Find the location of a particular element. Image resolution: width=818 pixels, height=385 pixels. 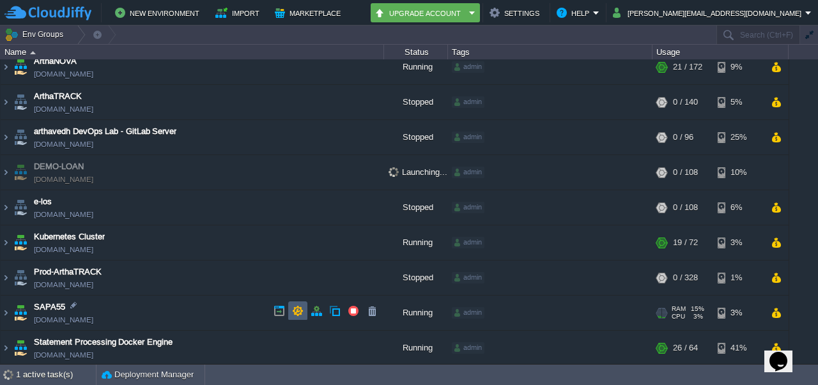

div: 0 / 140 is located at coordinates (685, 102).